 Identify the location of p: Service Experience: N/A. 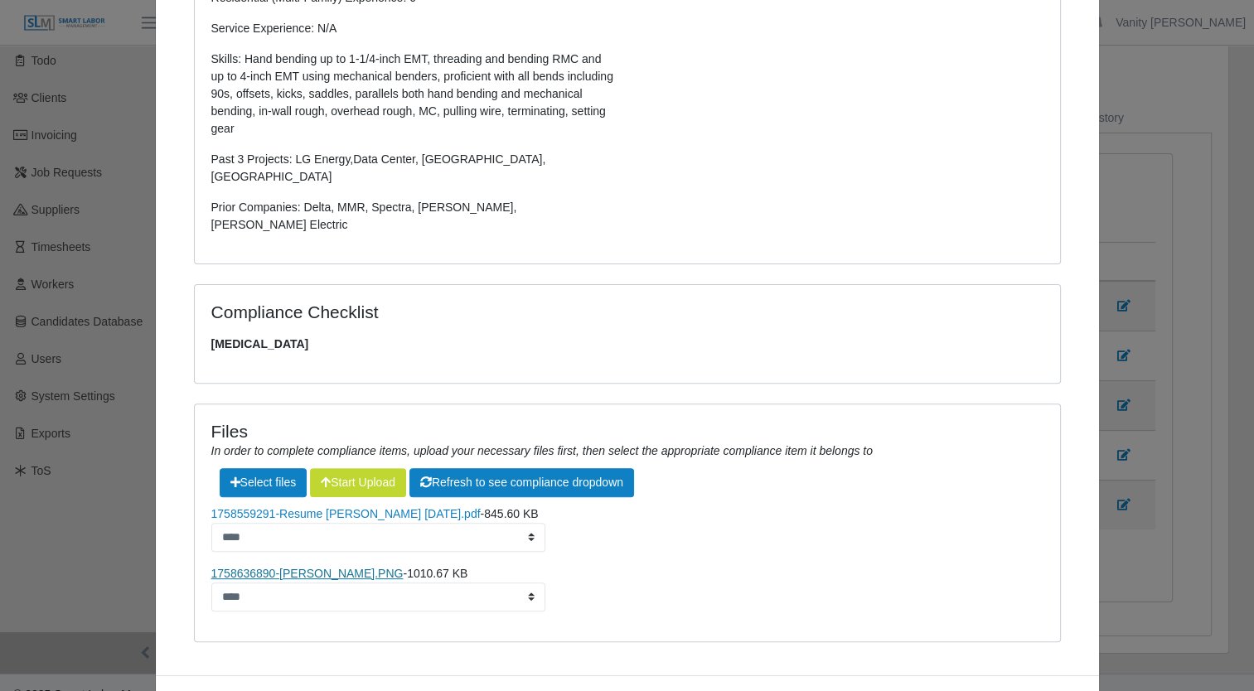
(413, 28).